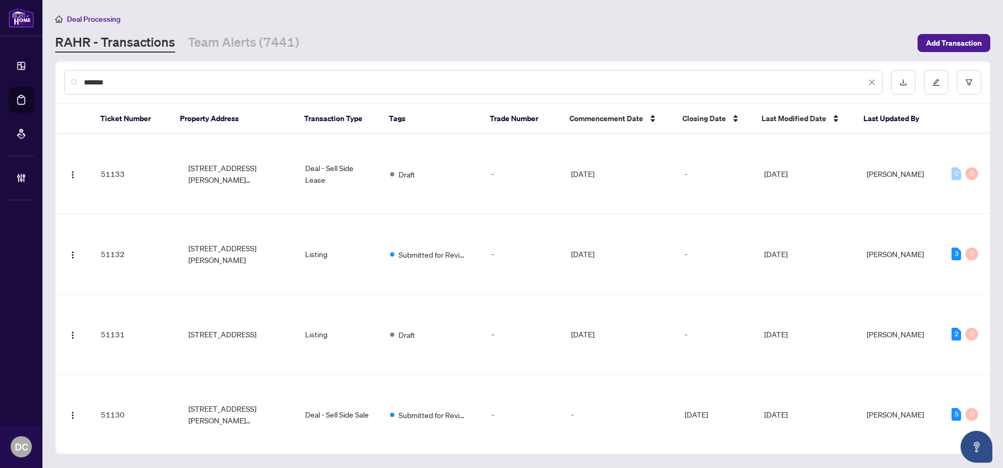 The width and height of the screenshot is (1003, 468). What do you see at coordinates (339, 174) in the screenshot?
I see `td: Deal - Sell Side Lease` at bounding box center [339, 174].